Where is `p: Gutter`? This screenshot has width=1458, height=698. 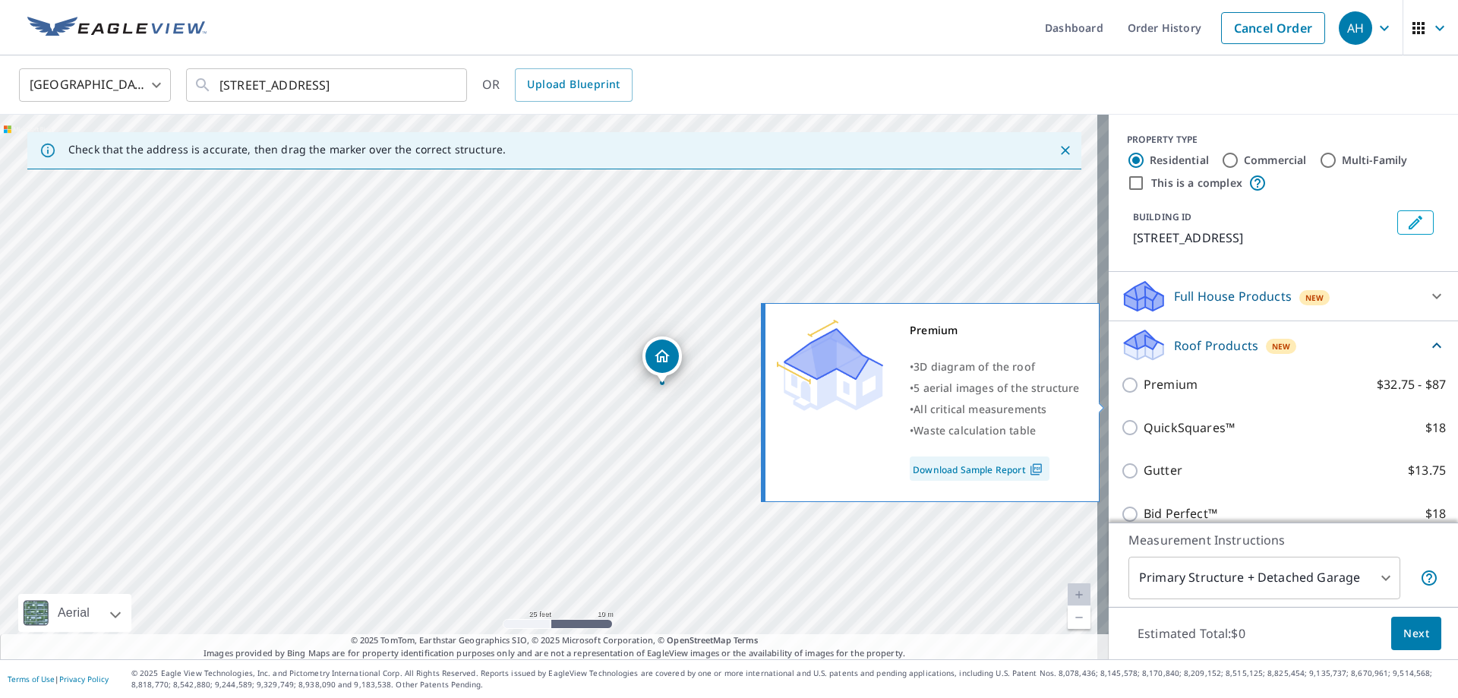
p: Gutter is located at coordinates (1163, 470).